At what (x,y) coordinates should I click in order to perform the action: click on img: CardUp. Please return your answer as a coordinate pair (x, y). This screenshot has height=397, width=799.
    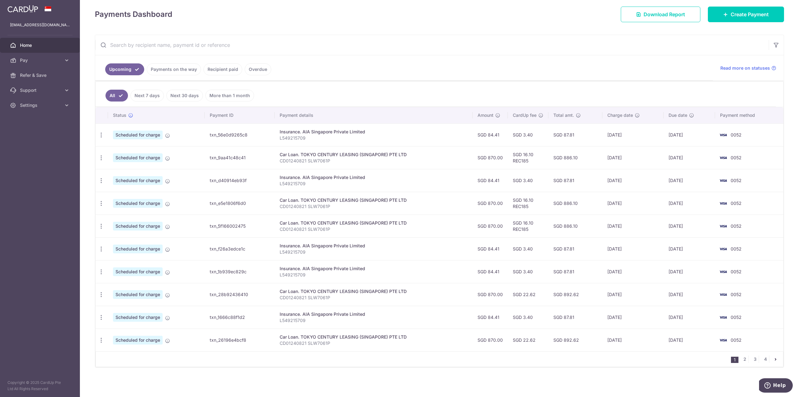
    Looking at the image, I should click on (23, 9).